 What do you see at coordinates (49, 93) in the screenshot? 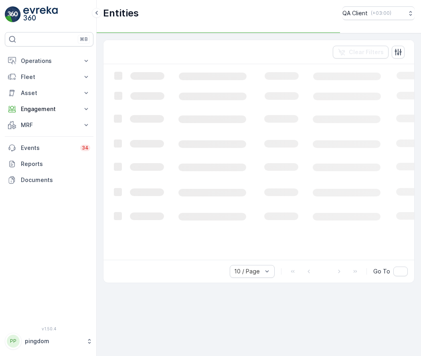
I see `button: Asset` at bounding box center [49, 93].